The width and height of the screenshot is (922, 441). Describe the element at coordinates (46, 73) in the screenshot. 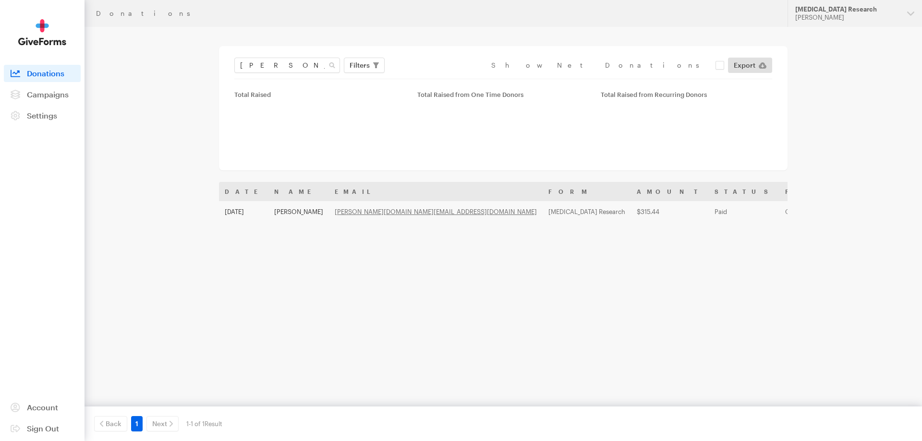

I see `span: Donations` at that location.